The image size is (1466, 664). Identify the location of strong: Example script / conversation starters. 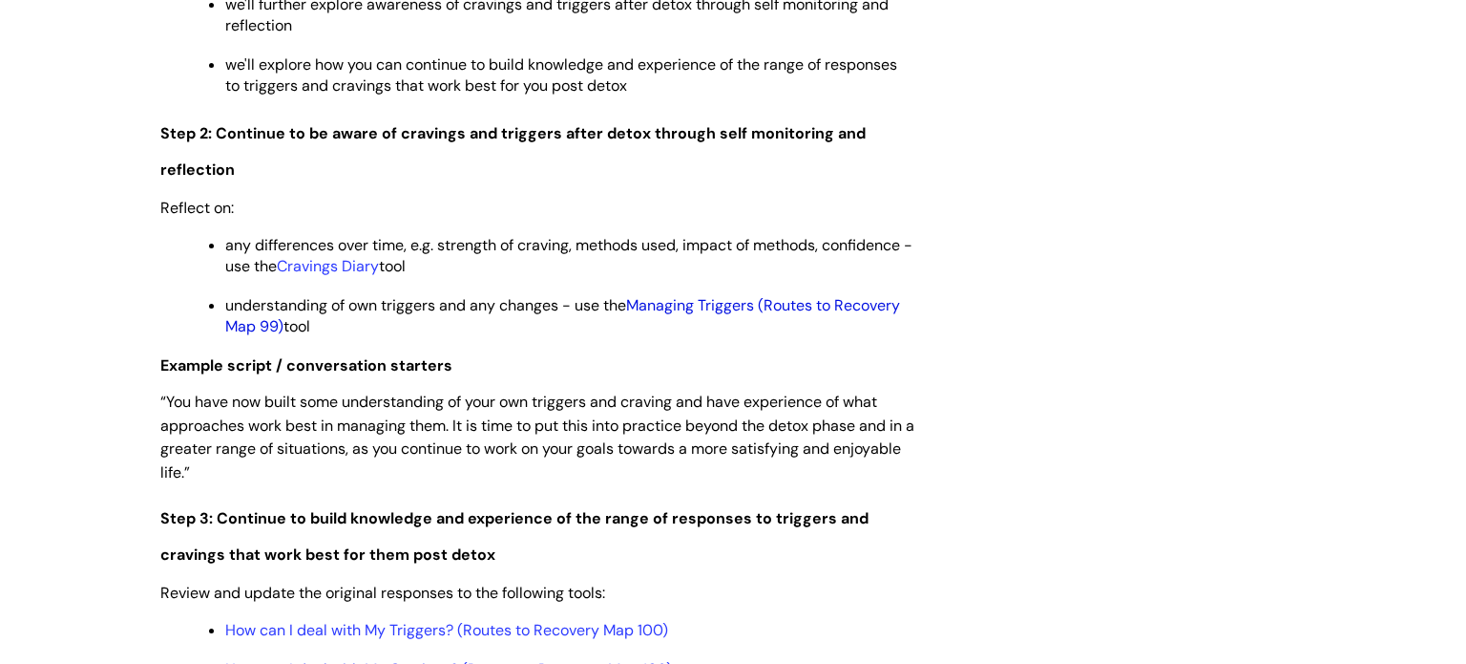
(306, 365).